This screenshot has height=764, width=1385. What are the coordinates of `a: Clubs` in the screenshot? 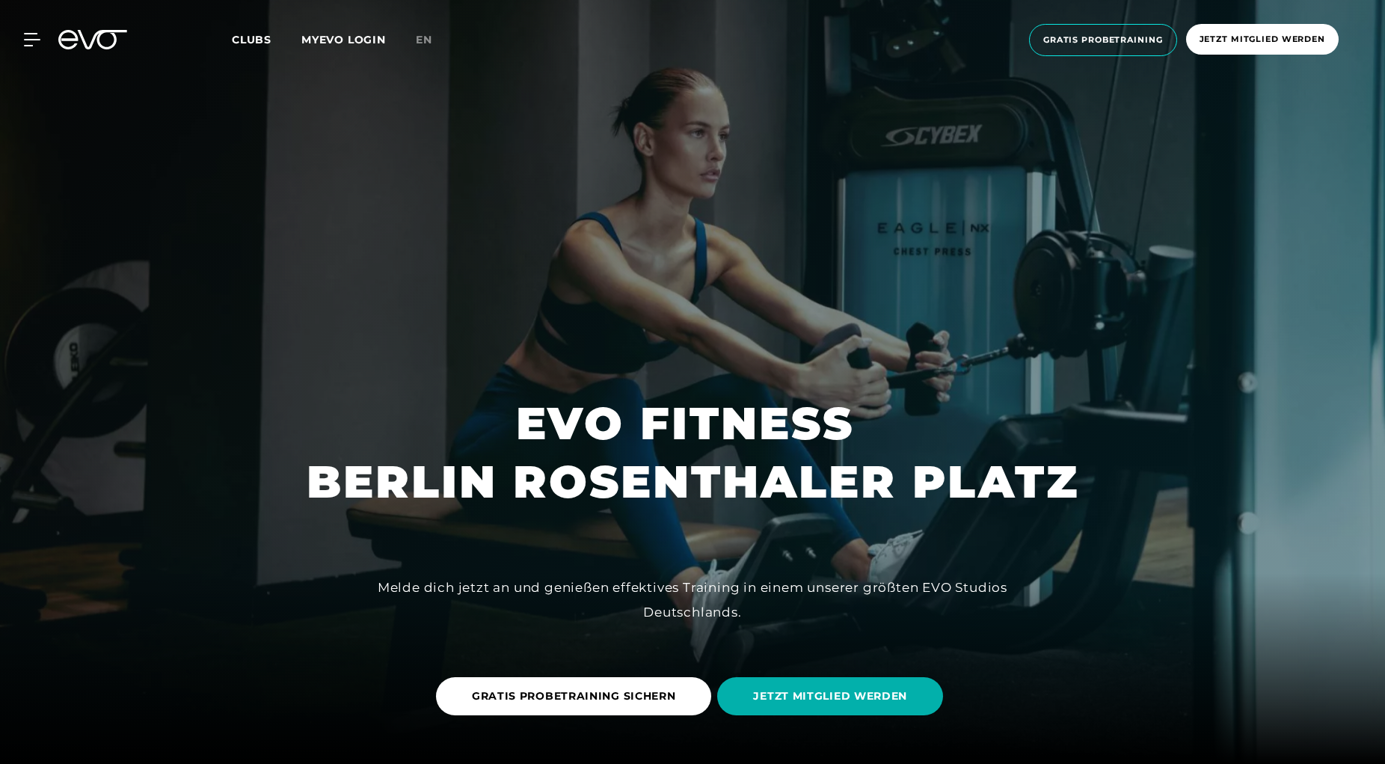 It's located at (266, 39).